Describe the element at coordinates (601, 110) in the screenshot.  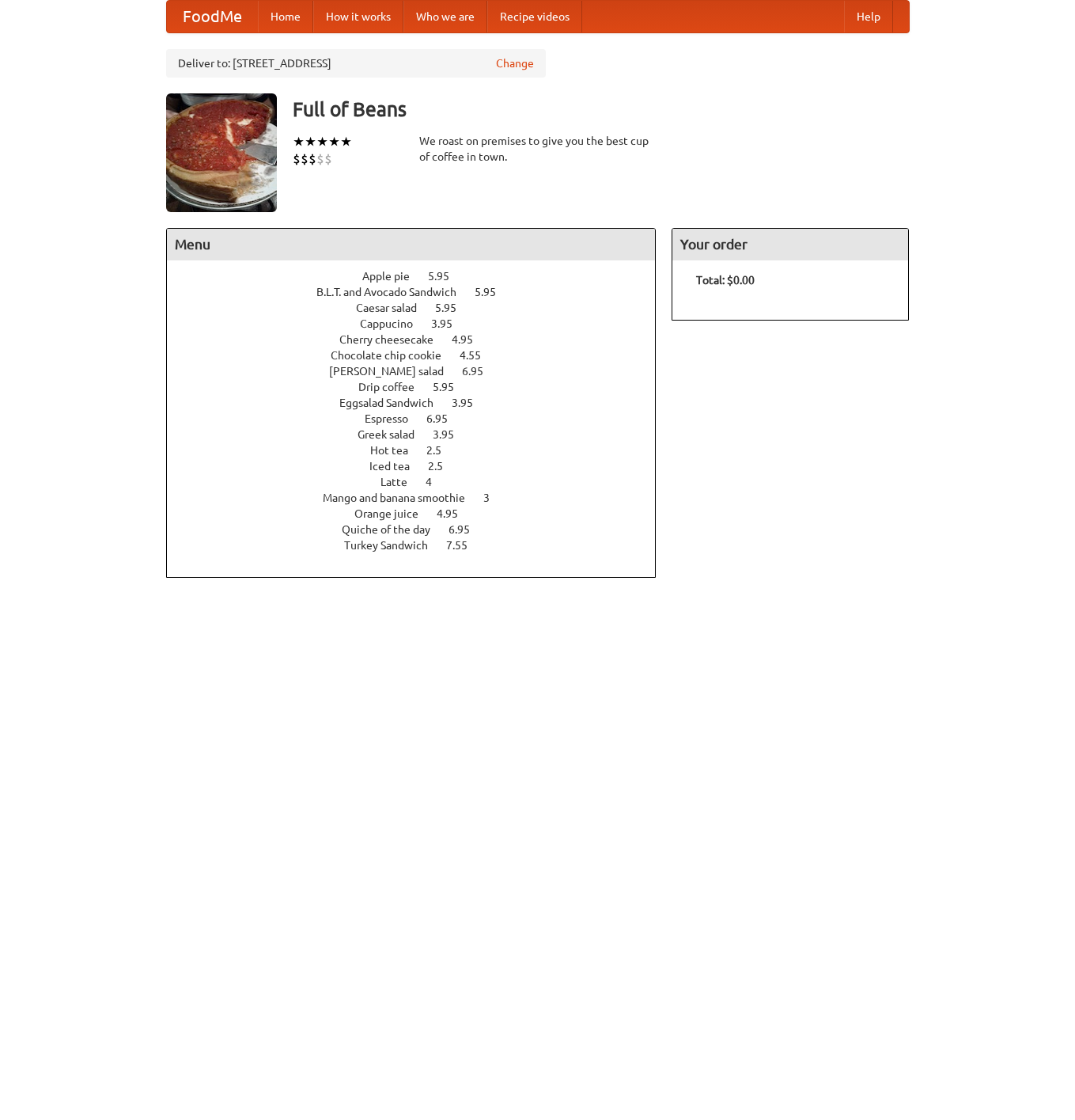
I see `h3: Full of Beans` at that location.